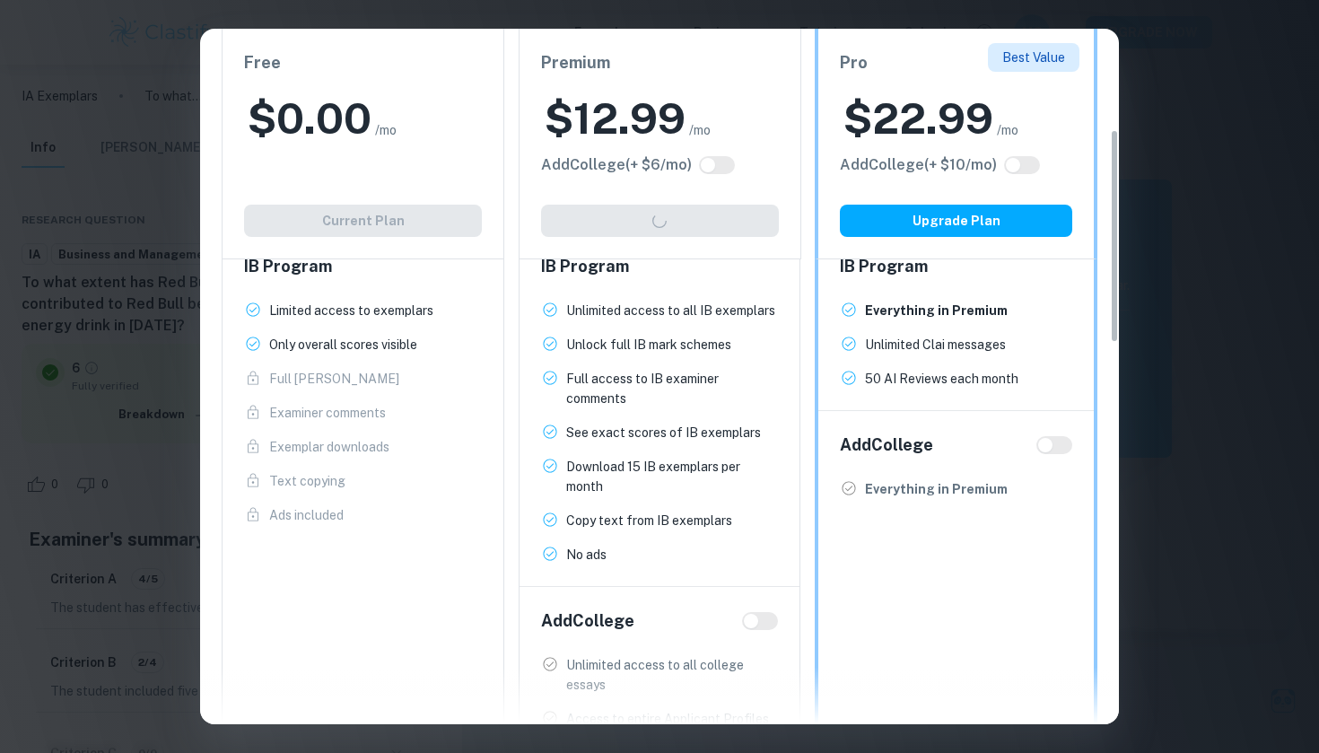 This screenshot has height=753, width=1319. What do you see at coordinates (663, 432) in the screenshot?
I see `p: See exact scores of IB exemplars` at bounding box center [663, 432].